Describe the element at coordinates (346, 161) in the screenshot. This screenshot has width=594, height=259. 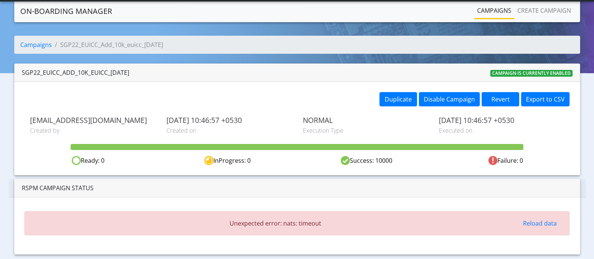
I see `img: success.svg` at that location.